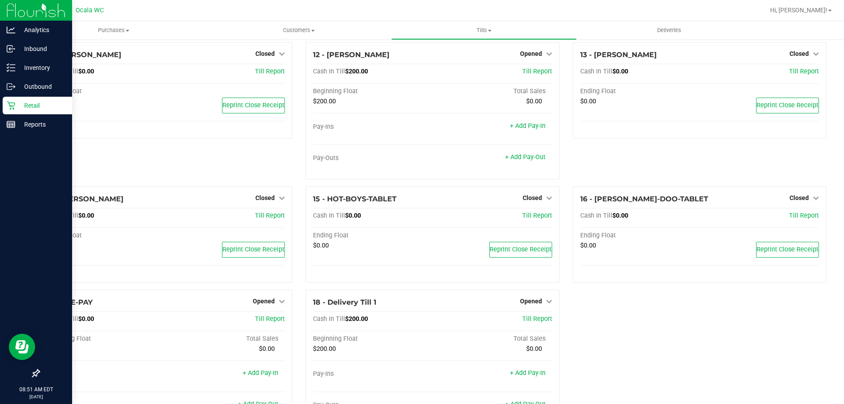 The height and width of the screenshot is (404, 844). I want to click on span: Deliveries, so click(669, 30).